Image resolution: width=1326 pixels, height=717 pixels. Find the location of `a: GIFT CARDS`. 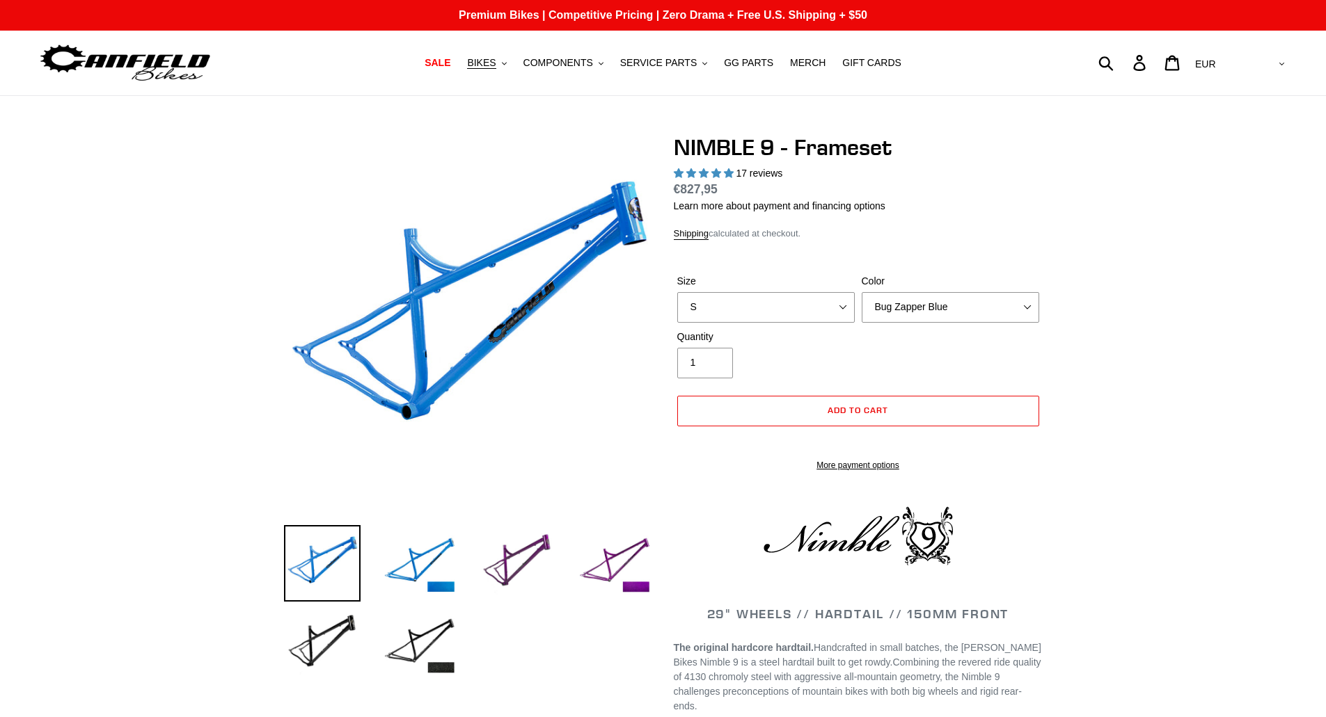

a: GIFT CARDS is located at coordinates (871, 63).